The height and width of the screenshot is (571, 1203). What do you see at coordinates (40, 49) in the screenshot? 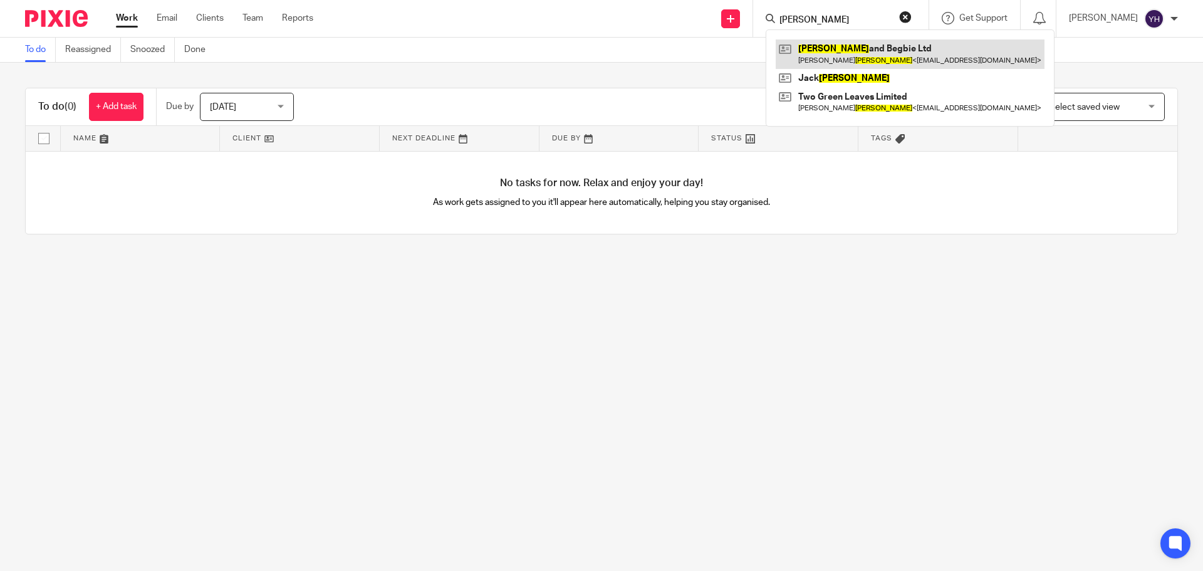
I see `a: To do` at bounding box center [40, 49].